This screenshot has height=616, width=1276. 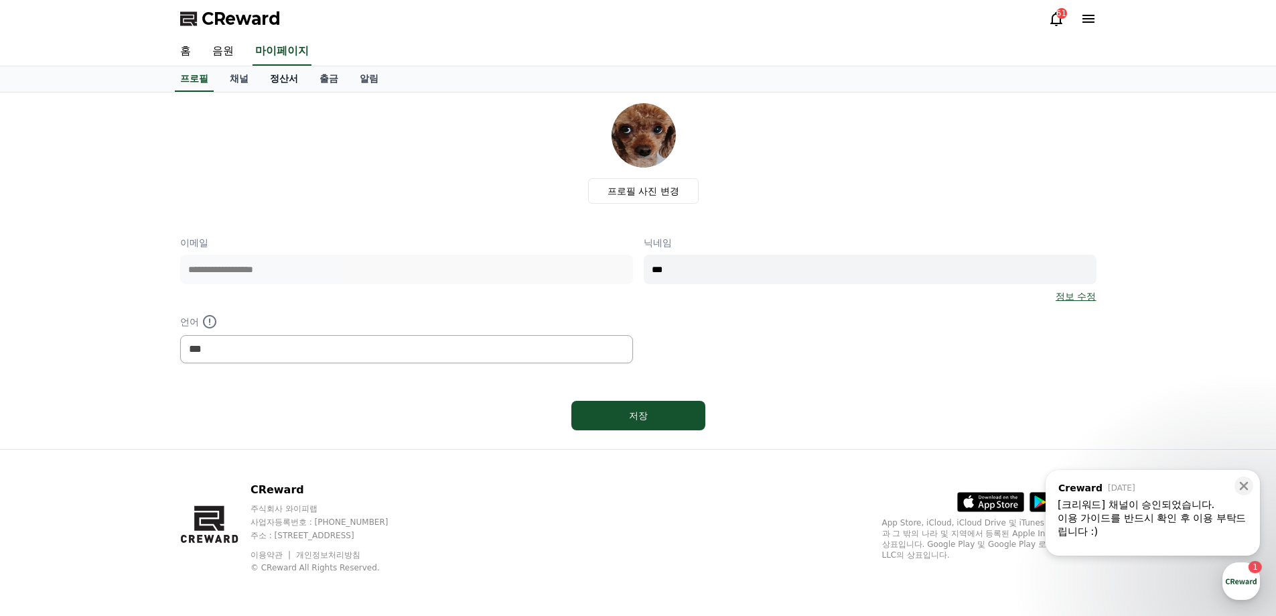 What do you see at coordinates (241, 19) in the screenshot?
I see `span: CReward` at bounding box center [241, 19].